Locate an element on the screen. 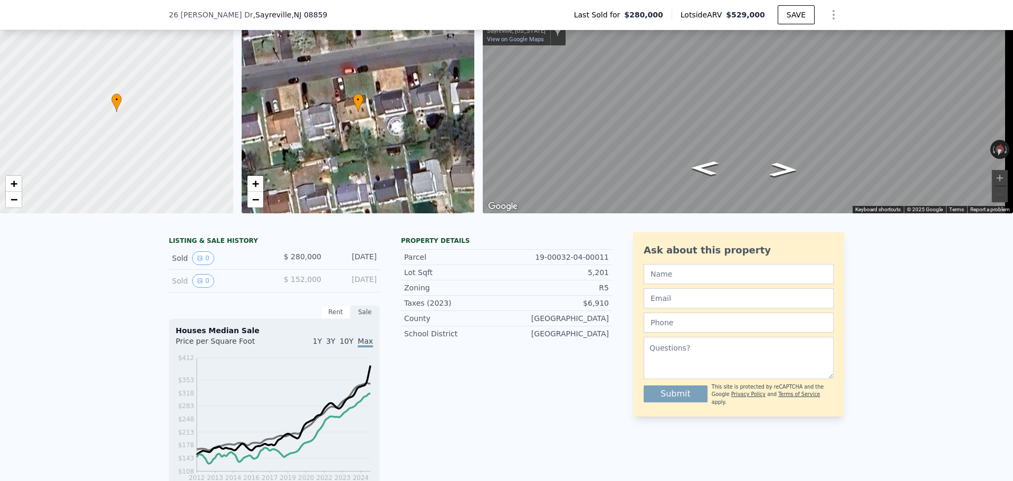 The width and height of the screenshot is (1013, 481). div: R5 is located at coordinates (558, 288).